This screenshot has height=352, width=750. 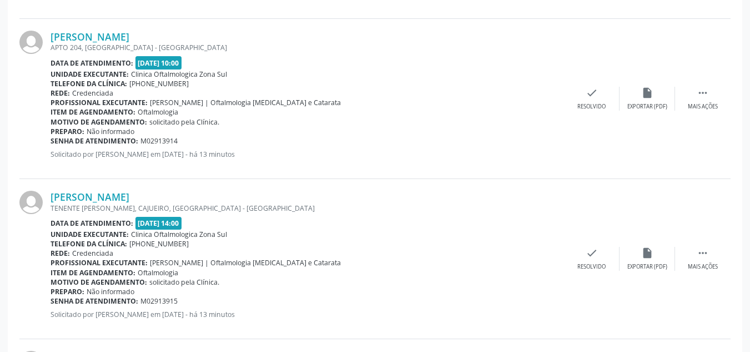 I want to click on span: M02913914, so click(x=159, y=141).